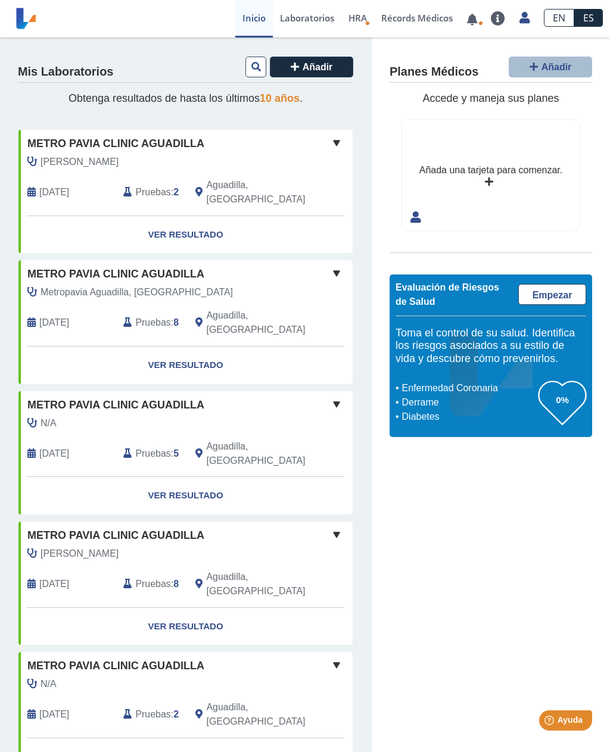 The width and height of the screenshot is (610, 752). What do you see at coordinates (588, 18) in the screenshot?
I see `a: ES` at bounding box center [588, 18].